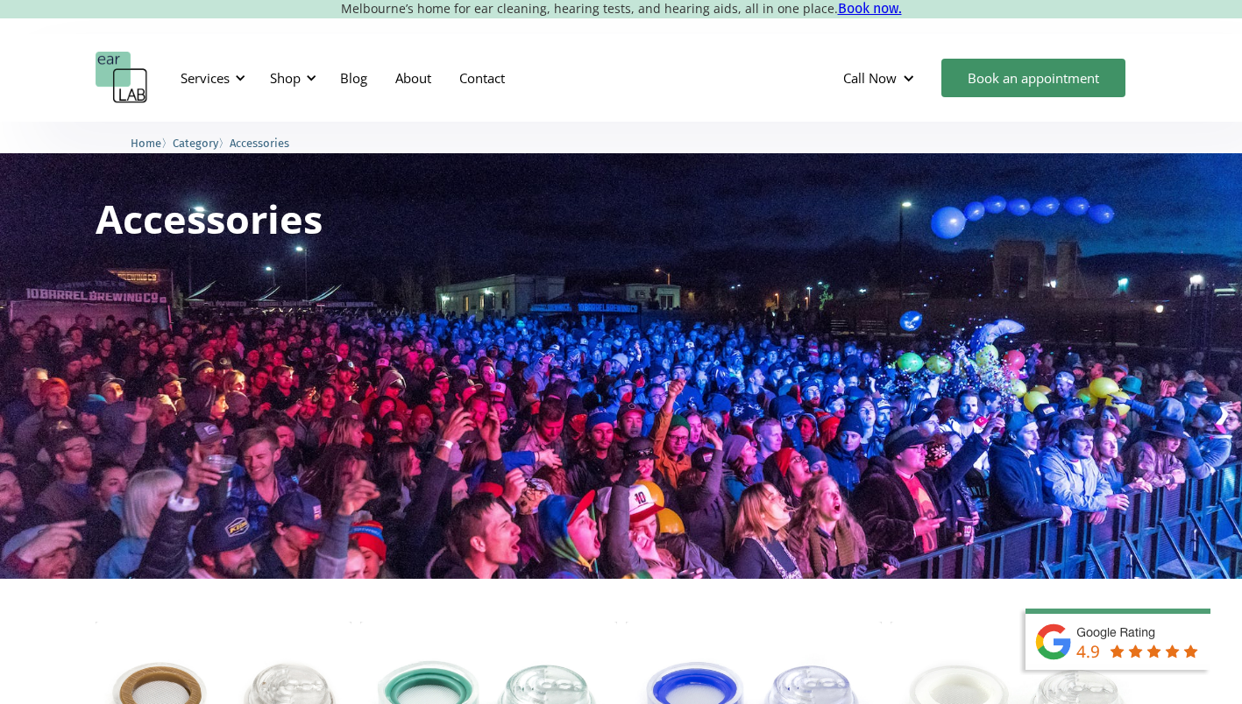 The width and height of the screenshot is (1242, 704). Describe the element at coordinates (413, 78) in the screenshot. I see `a: About` at that location.